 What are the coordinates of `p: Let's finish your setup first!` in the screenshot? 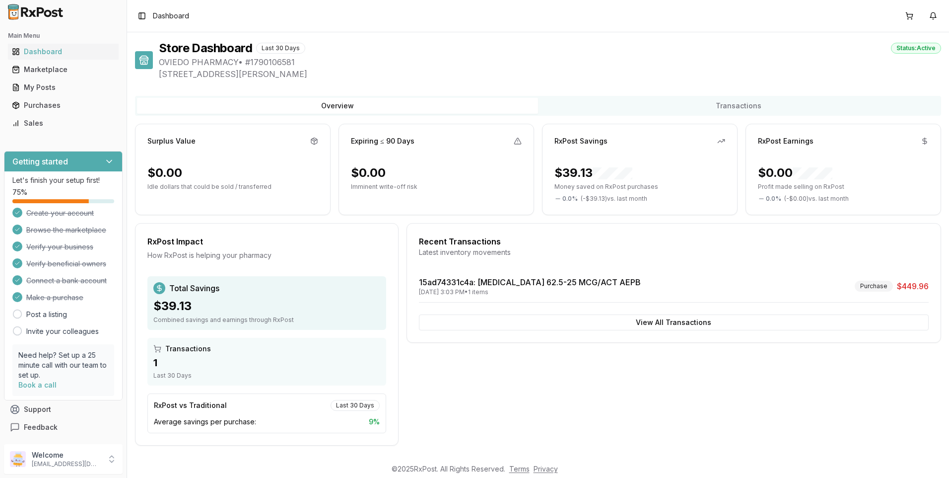 It's located at (63, 180).